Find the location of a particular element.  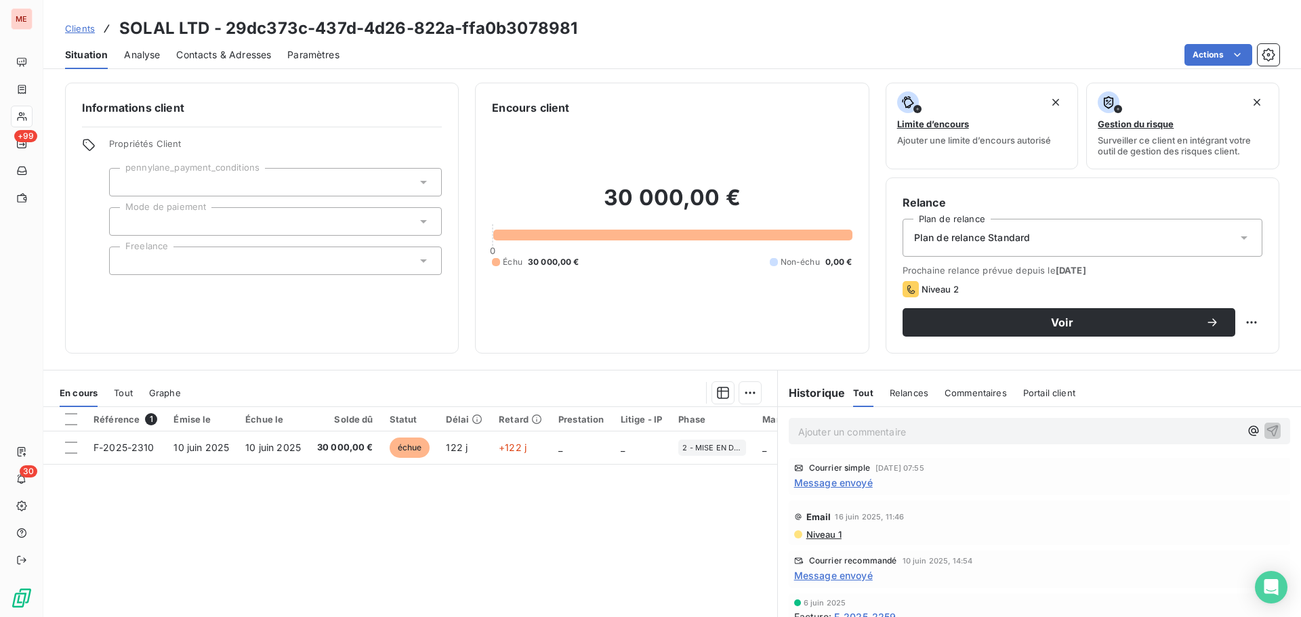

button: Actions is located at coordinates (1218, 55).